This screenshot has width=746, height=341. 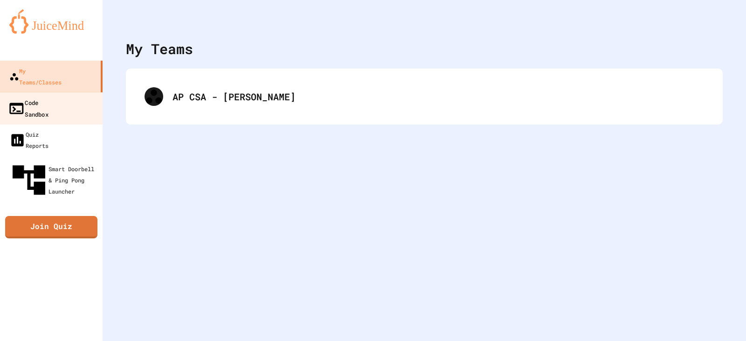 What do you see at coordinates (51, 227) in the screenshot?
I see `a: Join Quiz` at bounding box center [51, 227].